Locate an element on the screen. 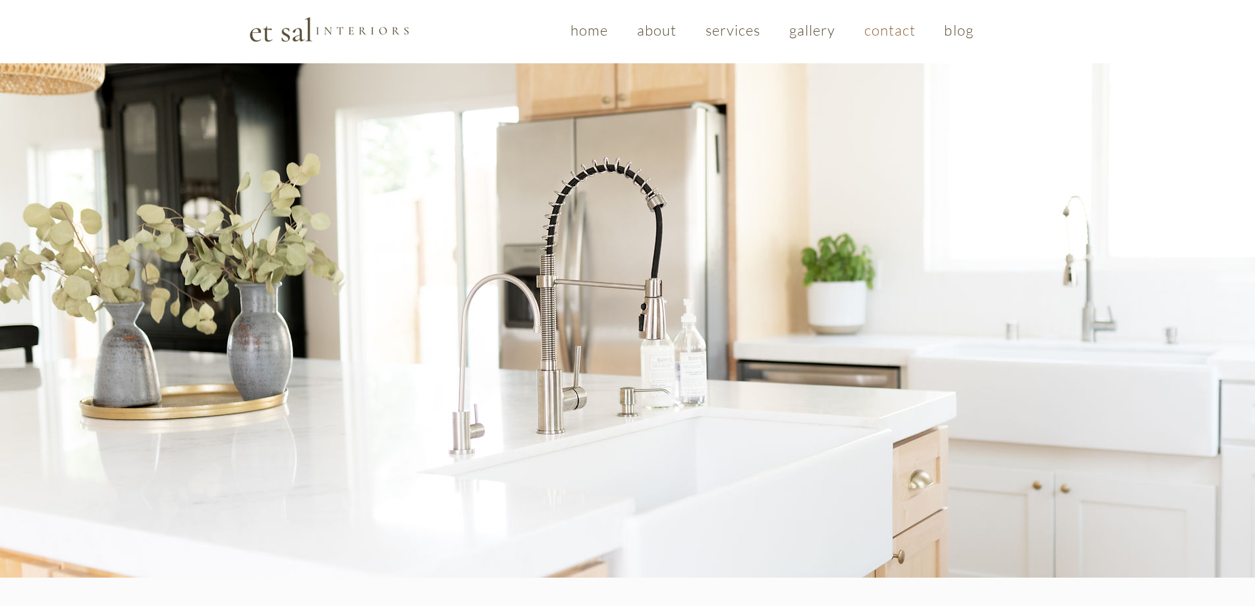 This screenshot has height=606, width=1255. span: gallery is located at coordinates (813, 30).